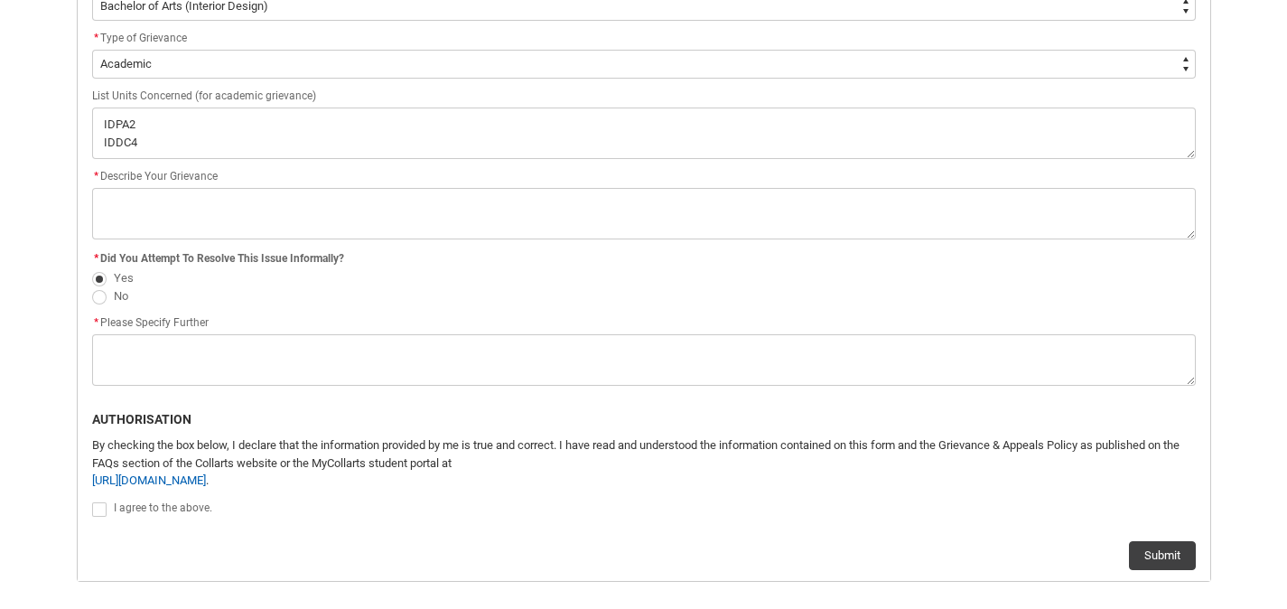 This screenshot has width=1287, height=609. Describe the element at coordinates (144, 38) in the screenshot. I see `span: Type of Grievance` at that location.